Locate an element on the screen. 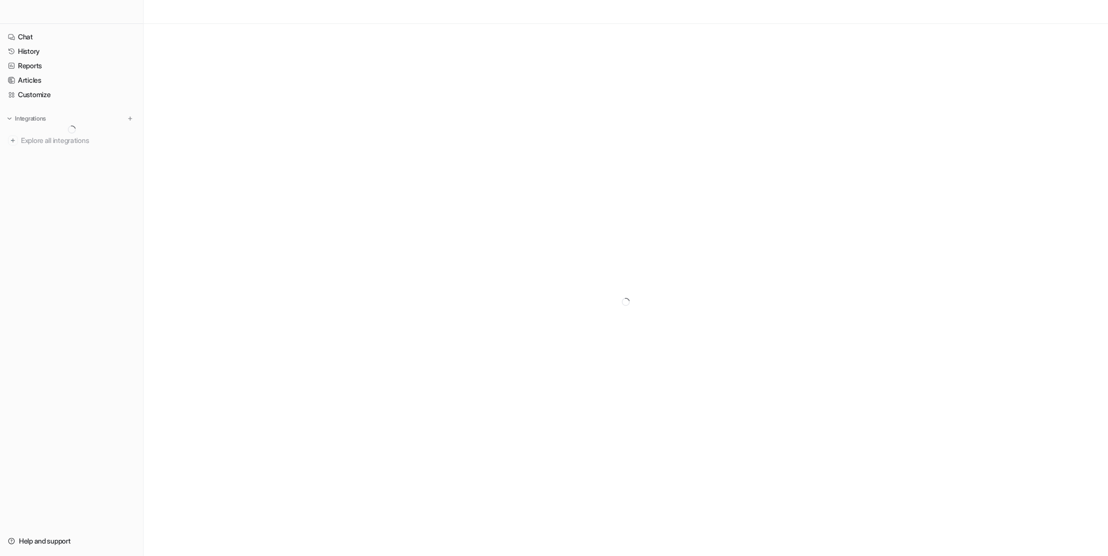 The height and width of the screenshot is (556, 1108). a: Help and support is located at coordinates (71, 542).